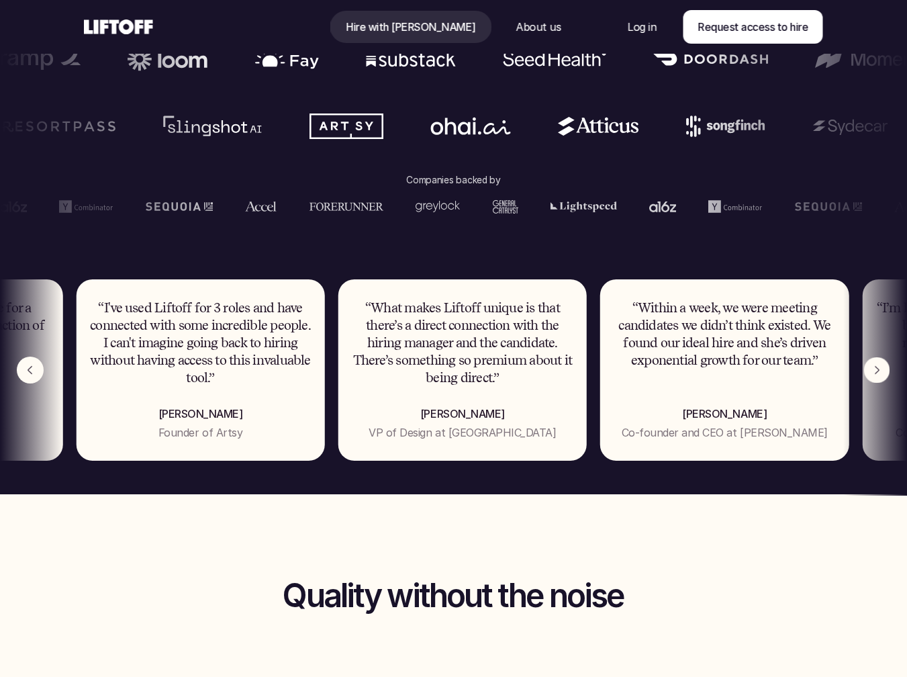  I want to click on p: “Within a week, we were meeting candidates we didn’t think existed. We found our ideal hire and s..., so click(725, 335).